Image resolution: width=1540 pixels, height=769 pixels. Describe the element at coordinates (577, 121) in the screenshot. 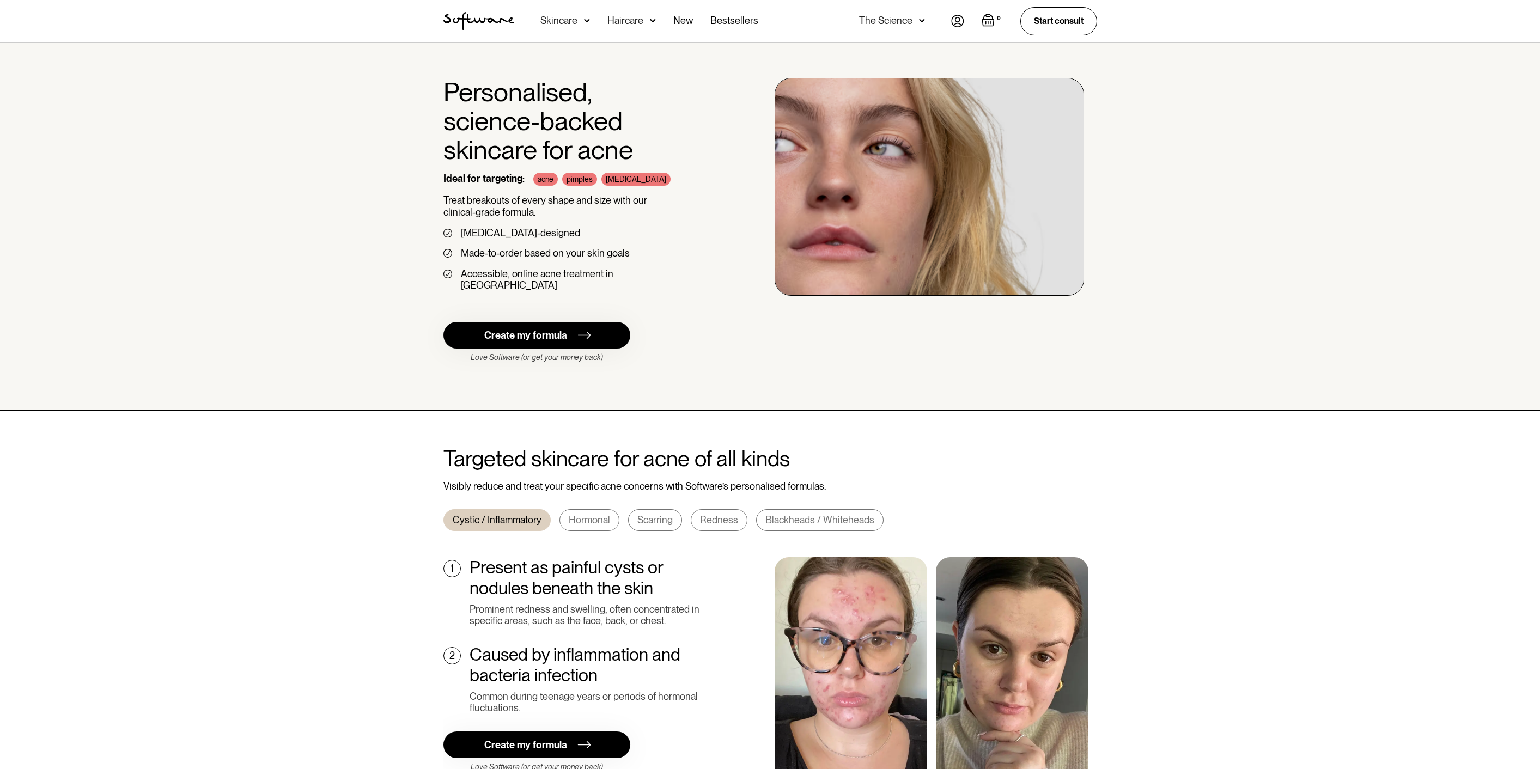

I see `h1: Personalised, science-backed skincare for acne` at that location.